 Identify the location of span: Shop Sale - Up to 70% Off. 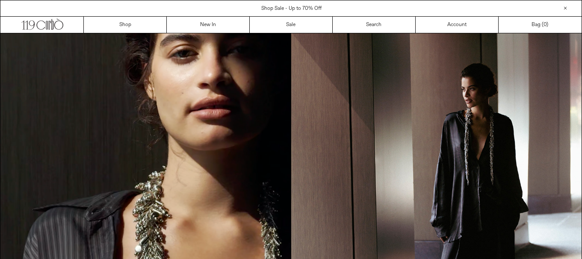
(291, 9).